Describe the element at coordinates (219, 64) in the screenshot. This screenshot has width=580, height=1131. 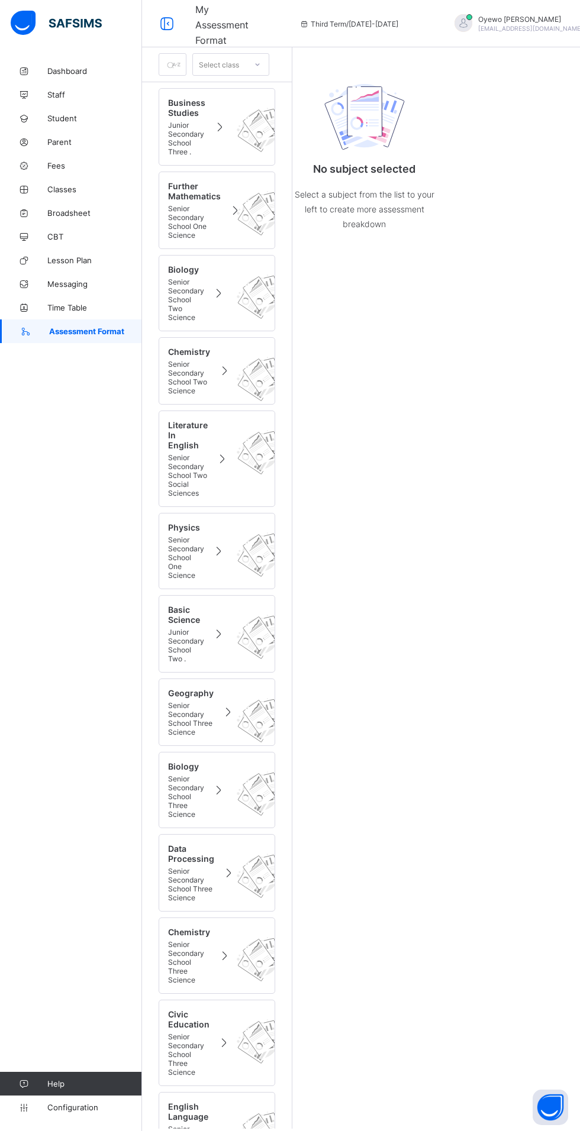
I see `div: Select class` at that location.